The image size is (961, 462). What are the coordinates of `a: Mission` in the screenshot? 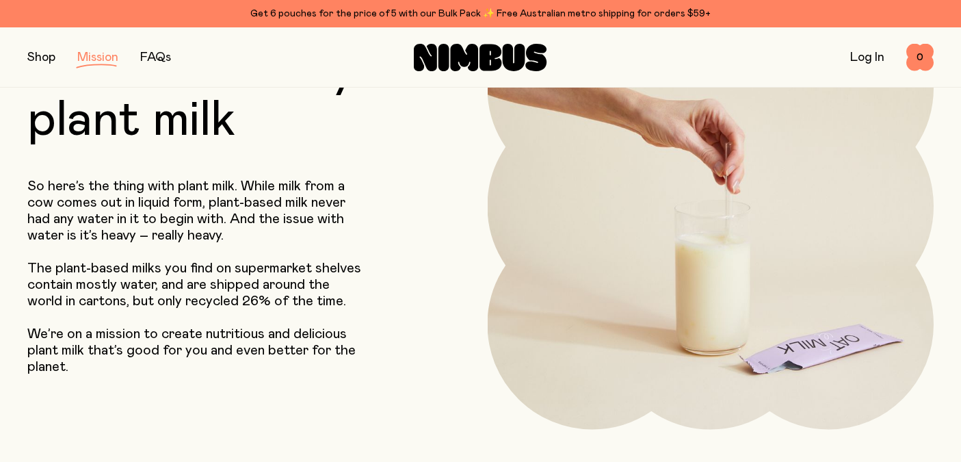 It's located at (98, 57).